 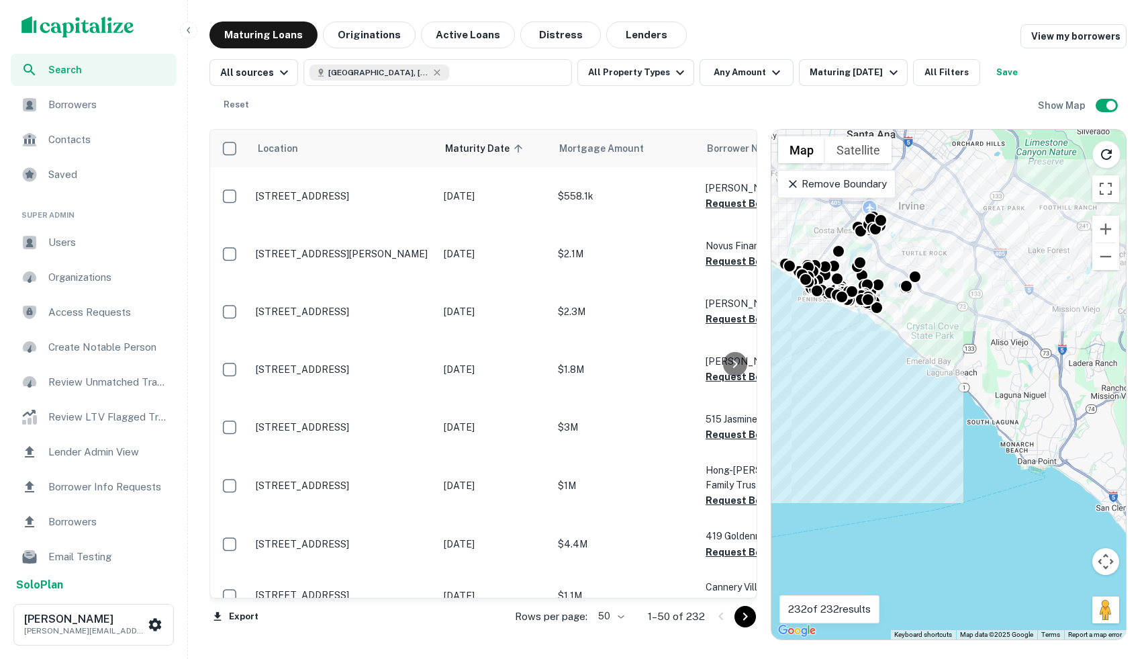 I want to click on div: Lender Admin View, so click(x=93, y=452).